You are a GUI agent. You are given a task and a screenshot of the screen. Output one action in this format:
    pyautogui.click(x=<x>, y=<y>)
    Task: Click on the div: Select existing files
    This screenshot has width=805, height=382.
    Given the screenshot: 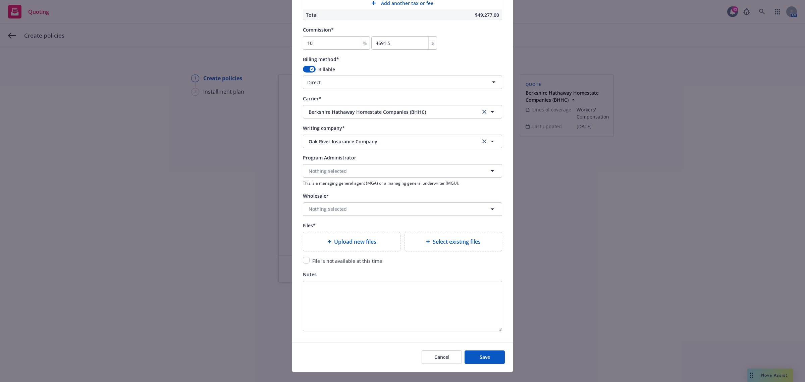 What is the action you would take?
    pyautogui.click(x=453, y=242)
    